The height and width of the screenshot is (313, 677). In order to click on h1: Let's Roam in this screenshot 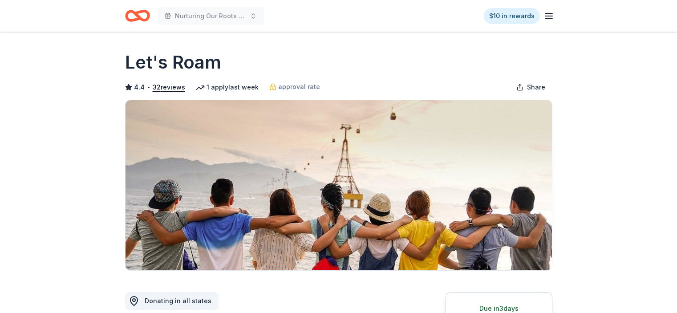, I will do `click(173, 62)`.